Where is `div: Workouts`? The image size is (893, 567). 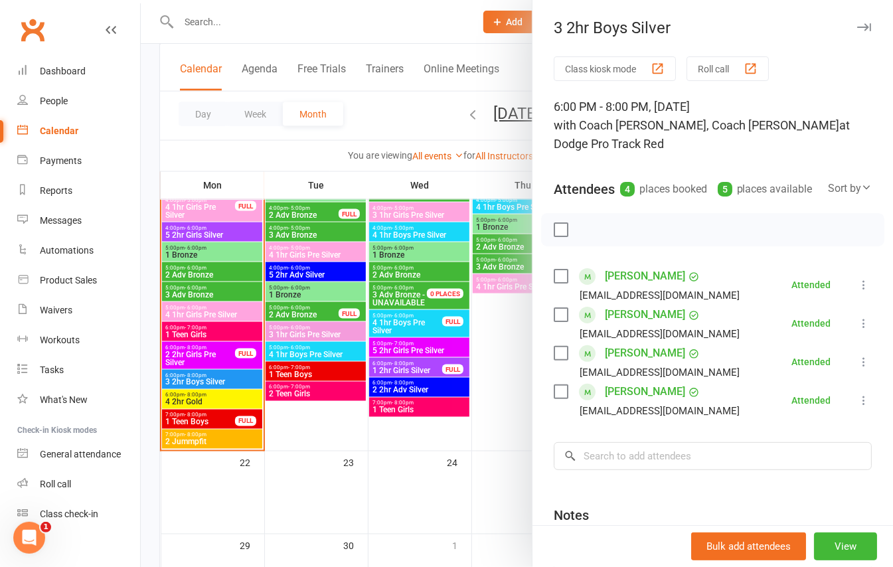 div: Workouts is located at coordinates (60, 340).